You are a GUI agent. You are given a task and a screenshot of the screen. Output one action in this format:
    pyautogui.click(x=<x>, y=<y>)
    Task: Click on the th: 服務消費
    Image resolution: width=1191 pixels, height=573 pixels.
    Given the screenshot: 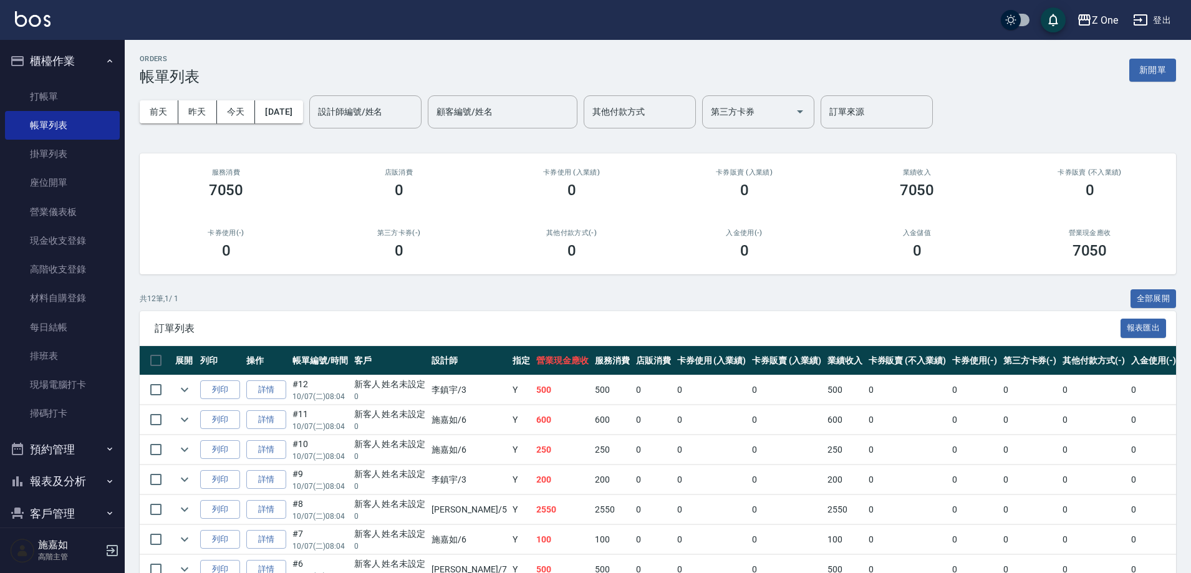 What is the action you would take?
    pyautogui.click(x=612, y=360)
    